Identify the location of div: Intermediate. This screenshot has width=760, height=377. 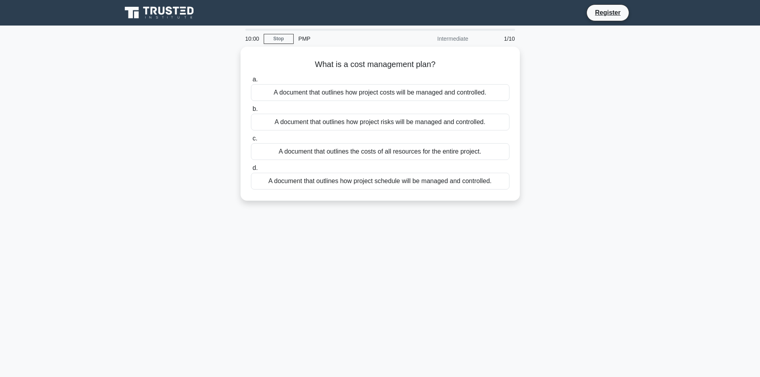
(438, 39).